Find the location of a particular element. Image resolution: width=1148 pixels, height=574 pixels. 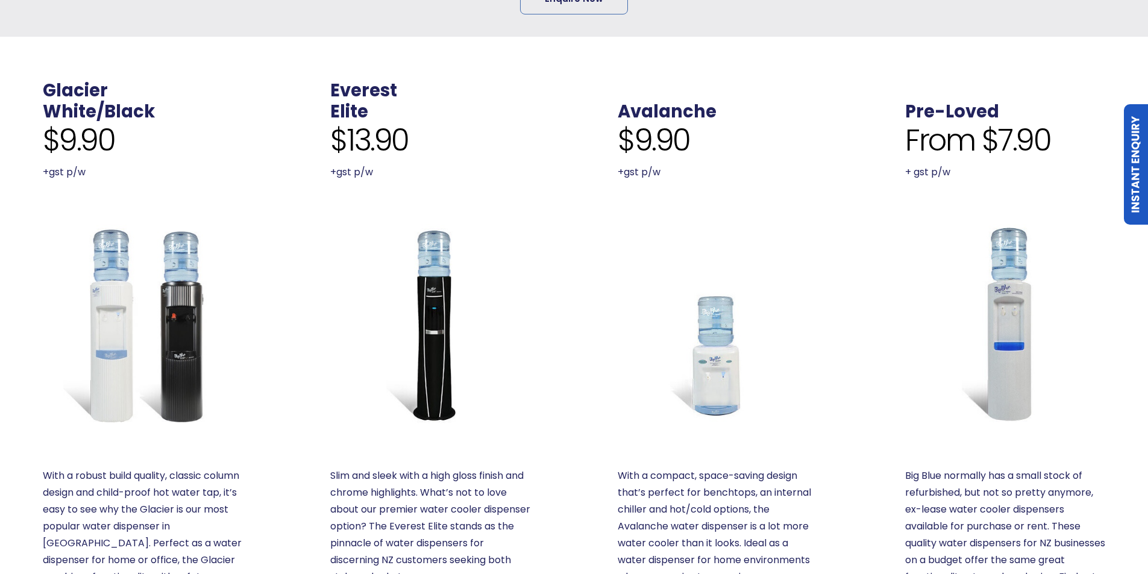

a: Pre-Loved is located at coordinates (952, 111).